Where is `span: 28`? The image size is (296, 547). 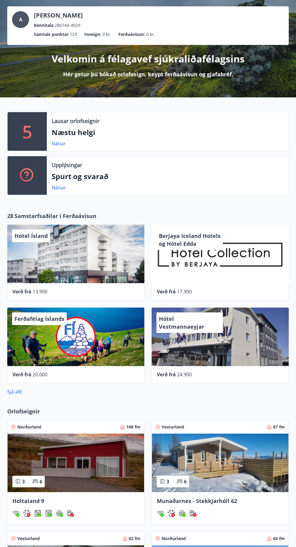
span: 28 is located at coordinates (10, 216).